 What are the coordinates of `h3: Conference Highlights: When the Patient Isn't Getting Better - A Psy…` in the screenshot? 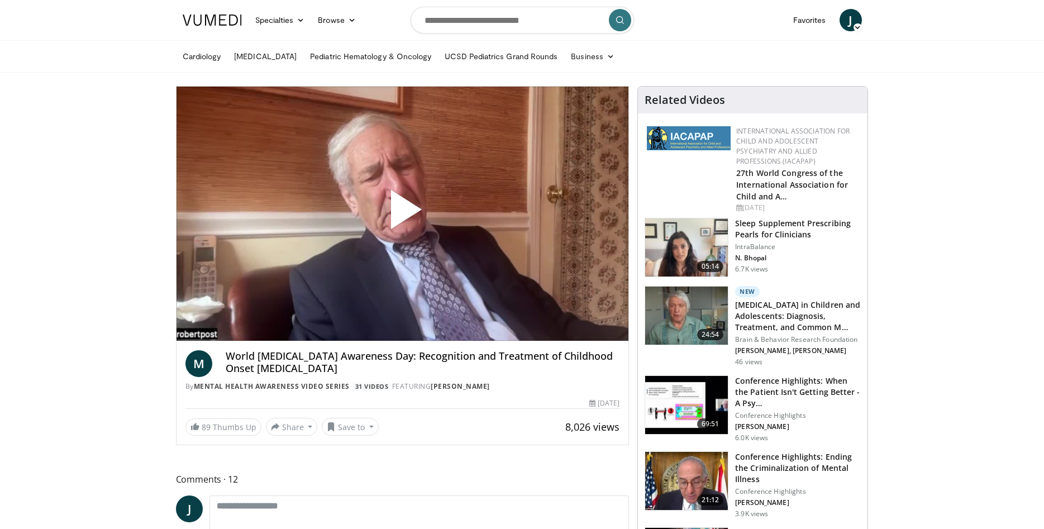 It's located at (798, 392).